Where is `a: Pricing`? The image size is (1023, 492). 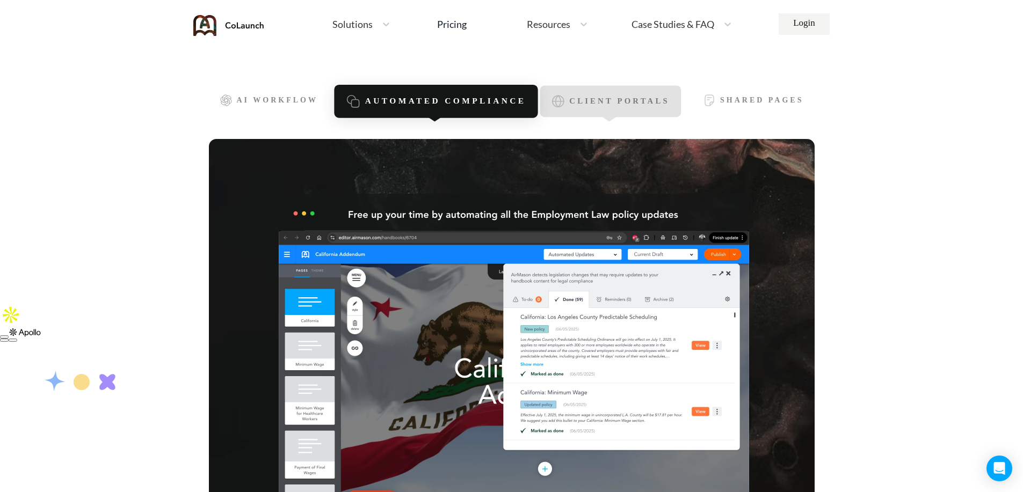 a: Pricing is located at coordinates (452, 24).